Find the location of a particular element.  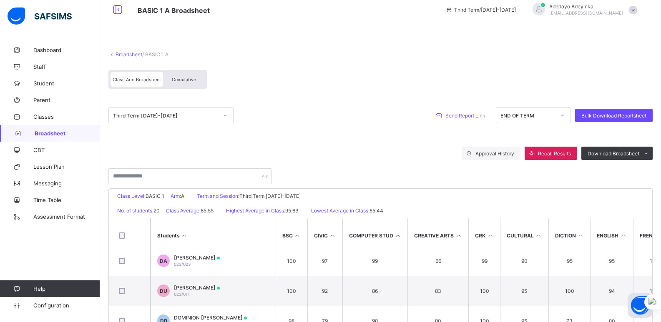

span: Student is located at coordinates (67, 83).